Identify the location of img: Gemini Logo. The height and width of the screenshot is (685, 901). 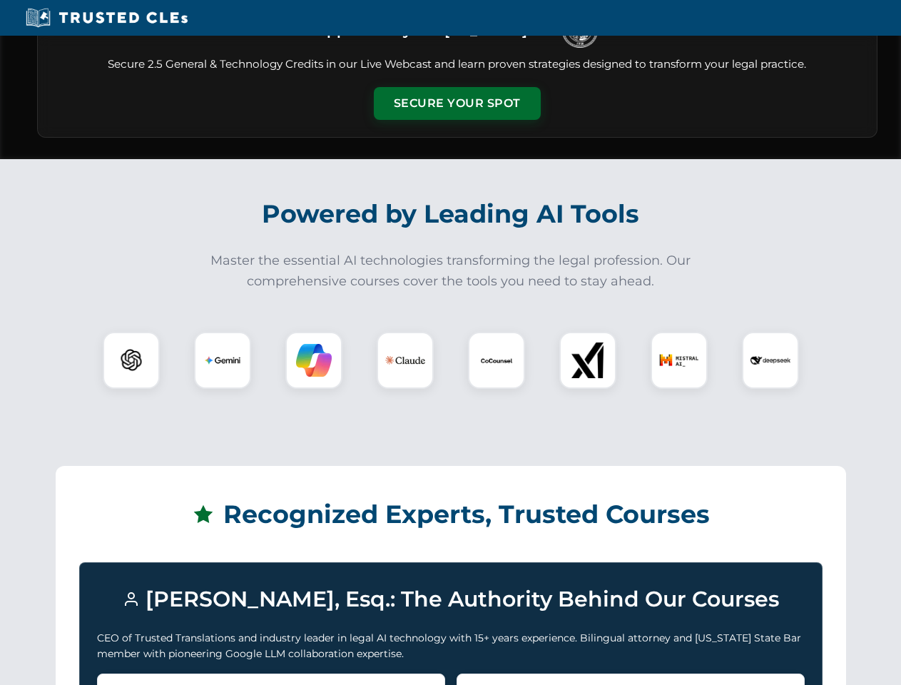
(223, 360).